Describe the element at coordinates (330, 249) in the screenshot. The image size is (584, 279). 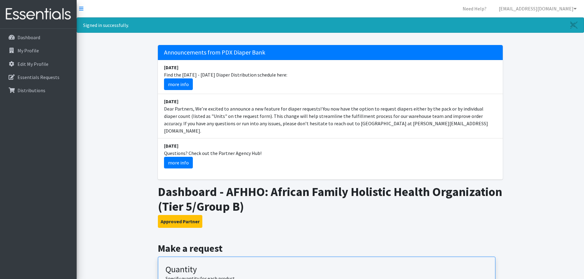
I see `h2: Make a request` at that location.